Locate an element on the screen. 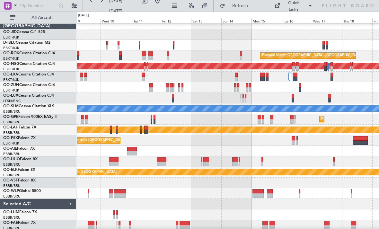 This screenshot has height=229, width=379. a: OO-VSFFalcon 8X is located at coordinates (19, 180).